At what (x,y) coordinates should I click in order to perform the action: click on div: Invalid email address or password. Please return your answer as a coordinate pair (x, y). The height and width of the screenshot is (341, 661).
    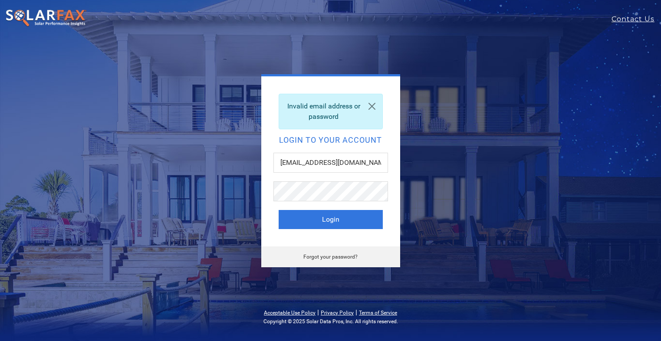
    Looking at the image, I should click on (331, 111).